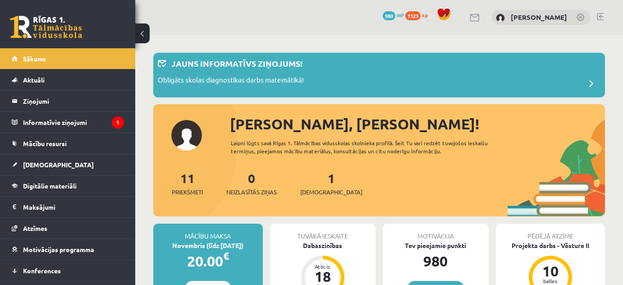  I want to click on div: Tev pieejamie punkti, so click(436, 245).